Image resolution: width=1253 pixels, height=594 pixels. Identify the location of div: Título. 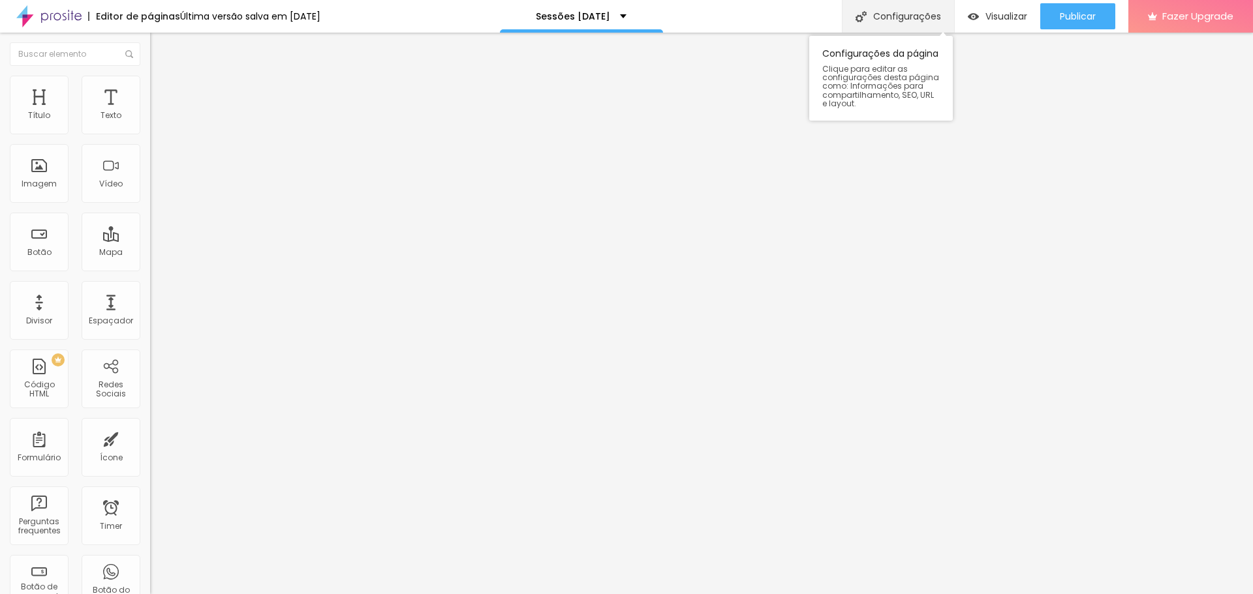
(39, 116).